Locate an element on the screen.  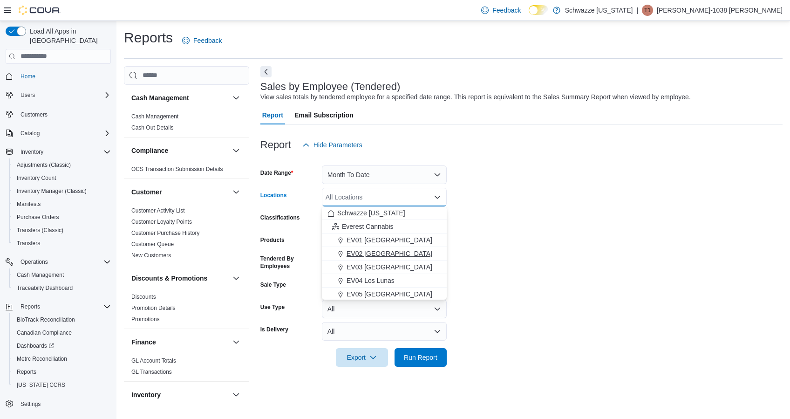
label: Use Type is located at coordinates (273, 307).